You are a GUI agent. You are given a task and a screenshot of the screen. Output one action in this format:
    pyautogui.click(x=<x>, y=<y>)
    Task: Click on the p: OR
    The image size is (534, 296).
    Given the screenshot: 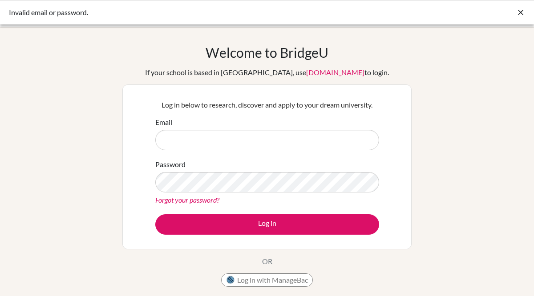 What is the action you would take?
    pyautogui.click(x=267, y=261)
    